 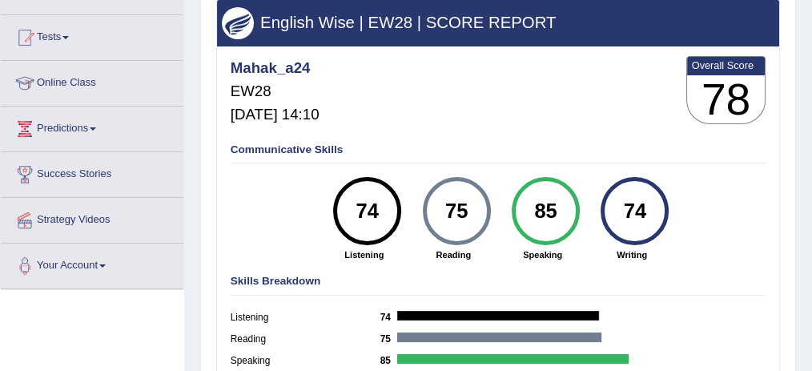 What do you see at coordinates (305, 340) in the screenshot?
I see `label: Reading` at bounding box center [305, 340].